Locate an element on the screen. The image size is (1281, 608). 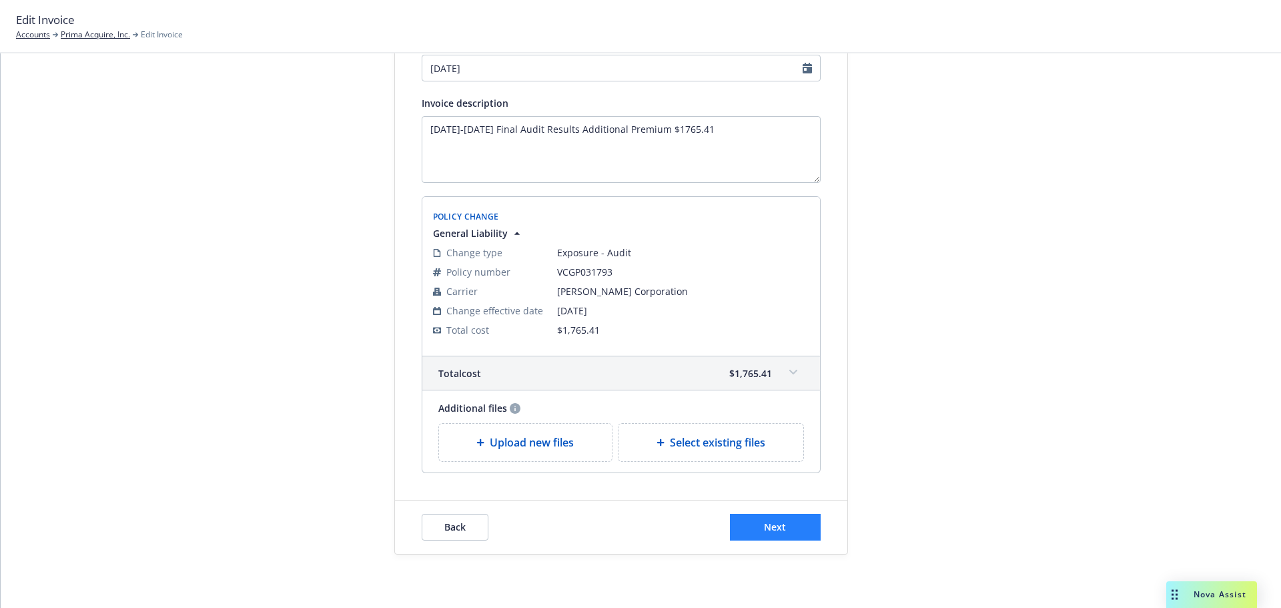
button: Nova Assist is located at coordinates (1211, 594).